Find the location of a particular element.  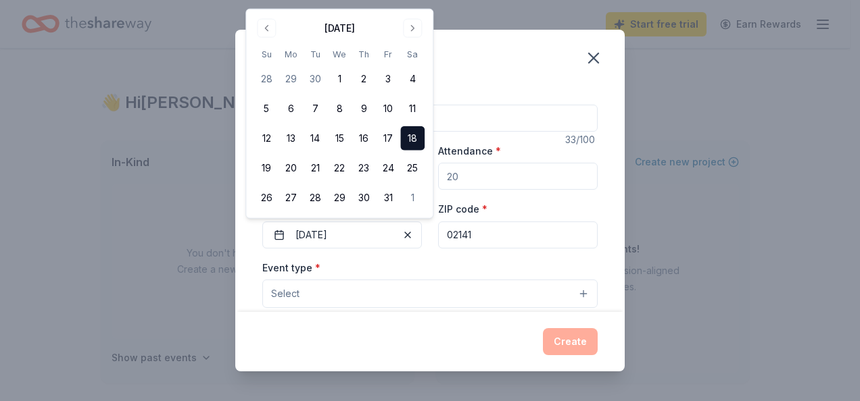

button: Select is located at coordinates (430, 294).